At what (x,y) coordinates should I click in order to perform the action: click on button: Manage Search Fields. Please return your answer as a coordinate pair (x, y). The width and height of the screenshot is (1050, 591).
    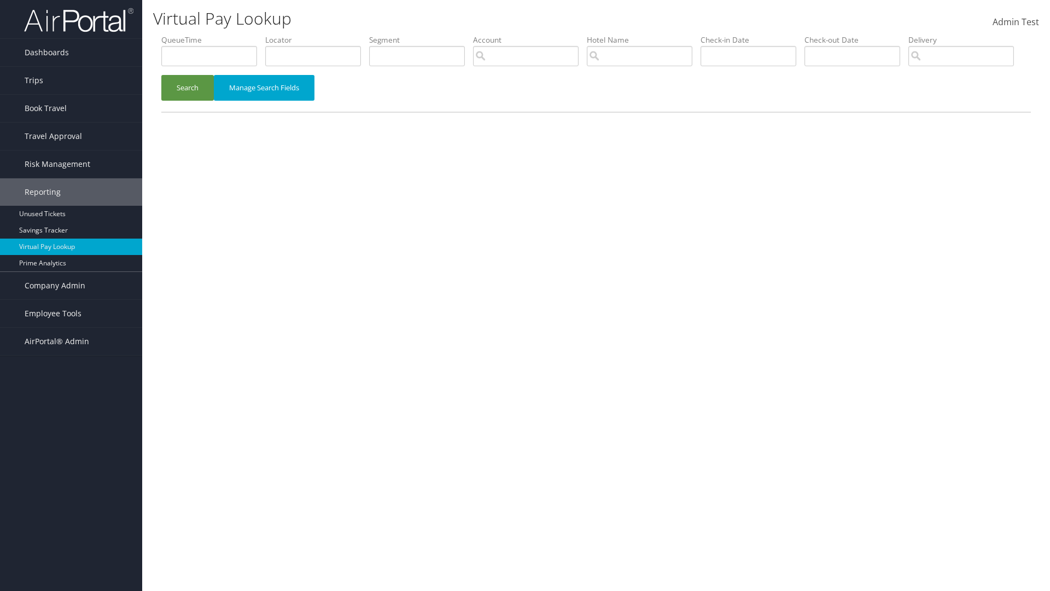
    Looking at the image, I should click on (264, 88).